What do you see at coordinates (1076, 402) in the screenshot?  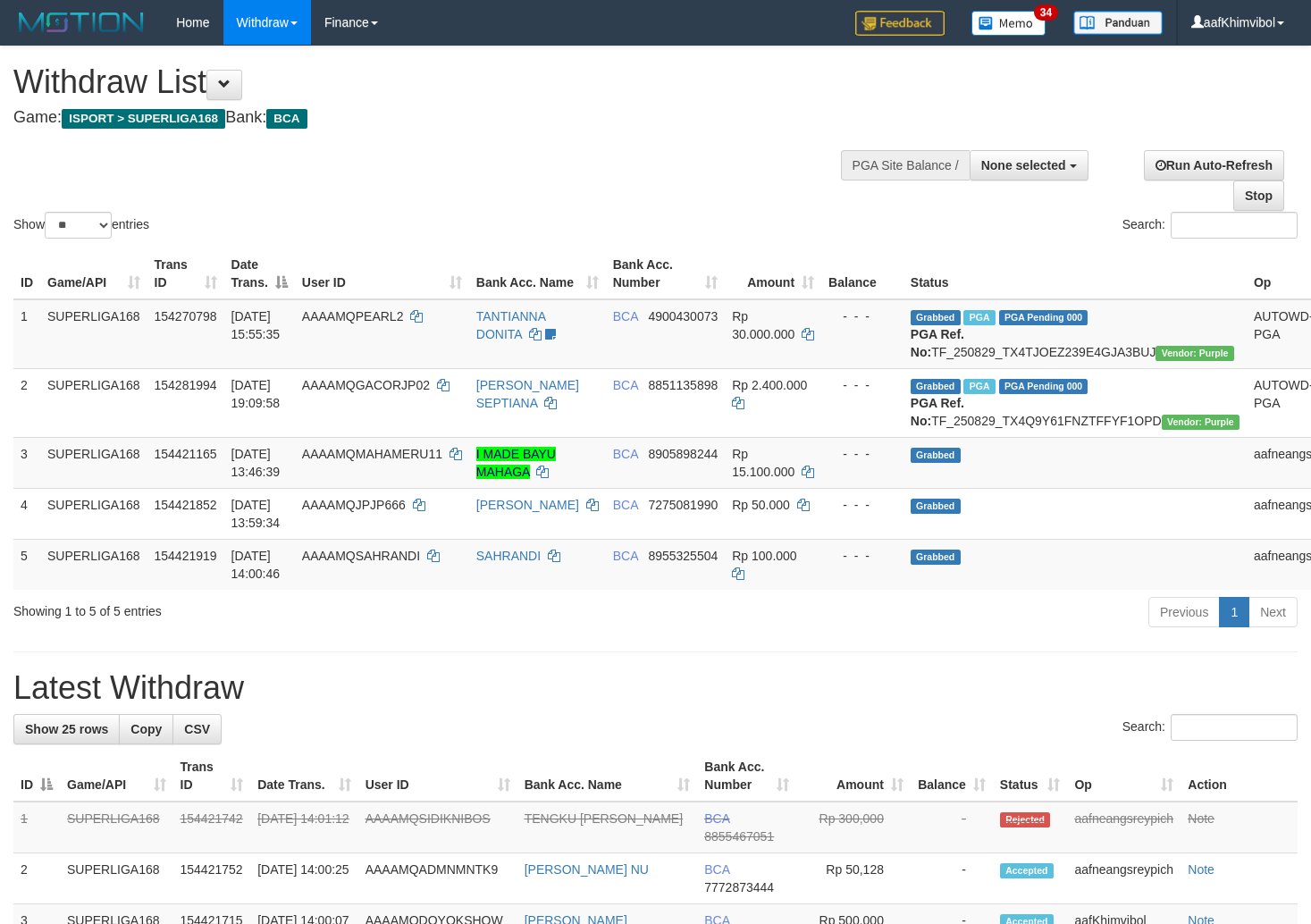 I see `td: TF_250829_TX4Q9Y61FNZTFFYF1OPD` at bounding box center [1076, 402].